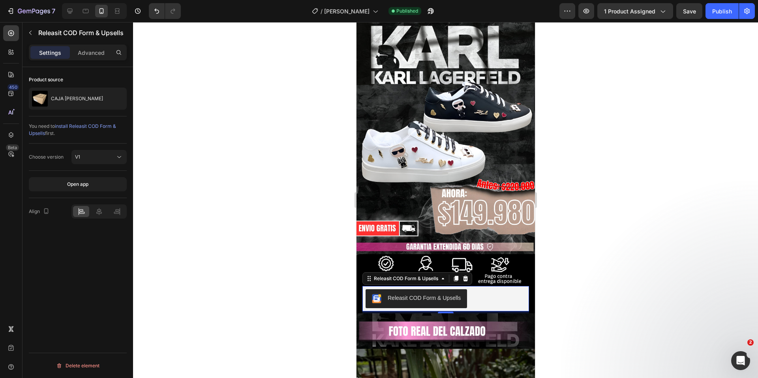 Image resolution: width=758 pixels, height=378 pixels. Describe the element at coordinates (12, 148) in the screenshot. I see `div: Beta` at that location.